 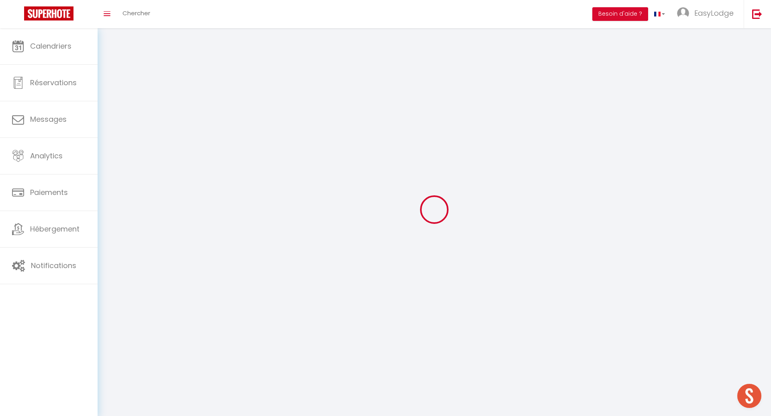 What do you see at coordinates (48, 119) in the screenshot?
I see `span: Messages` at bounding box center [48, 119].